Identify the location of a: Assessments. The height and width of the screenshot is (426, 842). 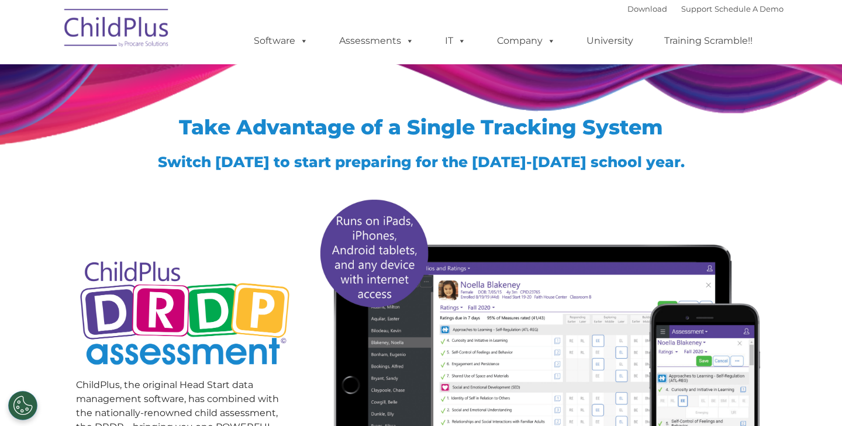
(377, 41).